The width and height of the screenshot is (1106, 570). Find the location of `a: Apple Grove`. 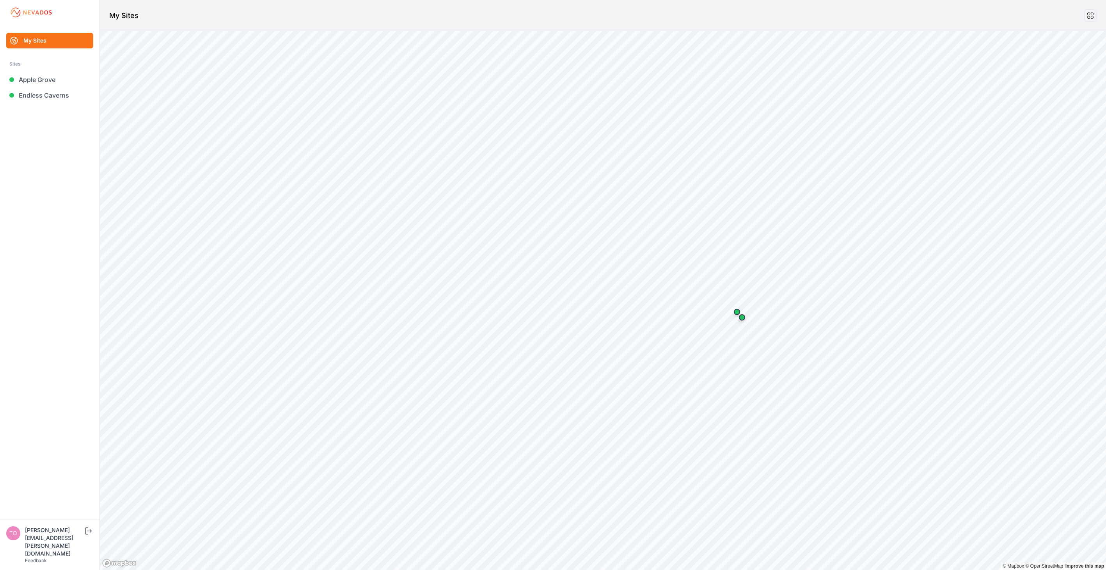

a: Apple Grove is located at coordinates (50, 80).